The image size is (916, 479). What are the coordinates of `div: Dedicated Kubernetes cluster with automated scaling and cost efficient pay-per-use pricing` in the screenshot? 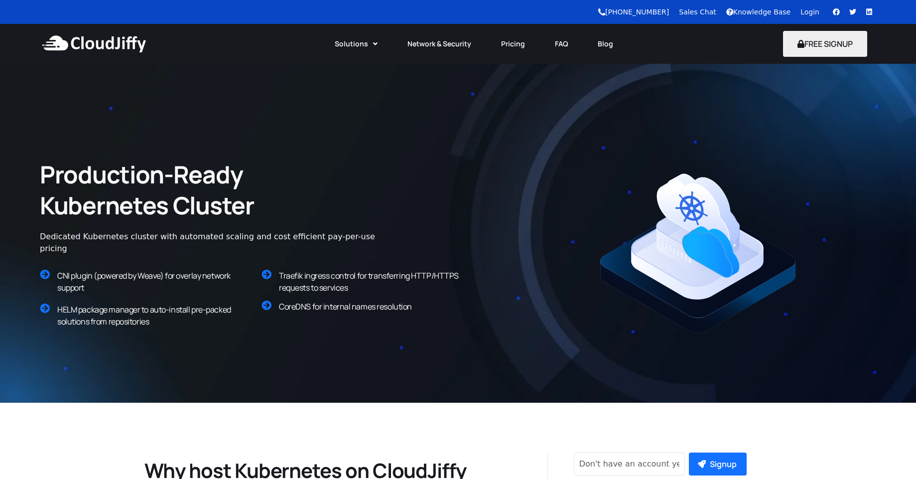 It's located at (214, 242).